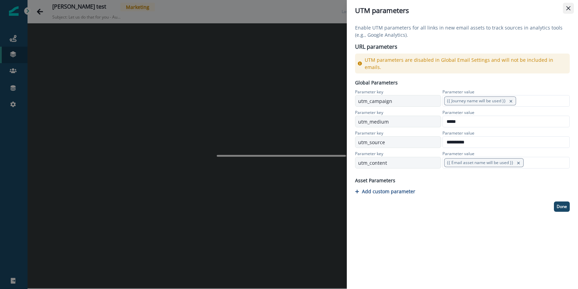 This screenshot has width=578, height=289. I want to click on button: Close, so click(568, 8).